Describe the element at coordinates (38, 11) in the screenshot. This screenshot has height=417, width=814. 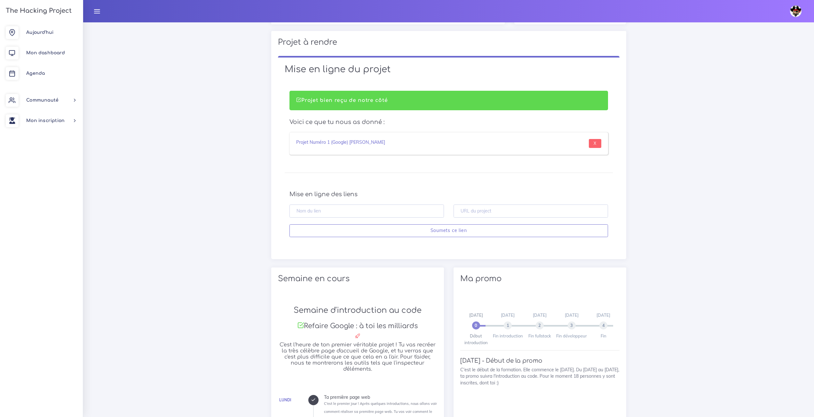
I see `h3: The Hacking Project` at that location.